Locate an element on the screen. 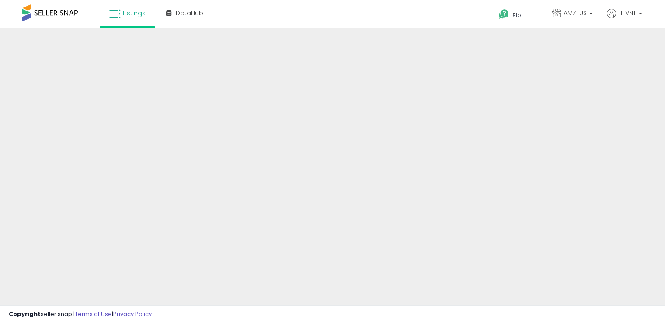 The height and width of the screenshot is (323, 665). a: Hi VNT is located at coordinates (624, 18).